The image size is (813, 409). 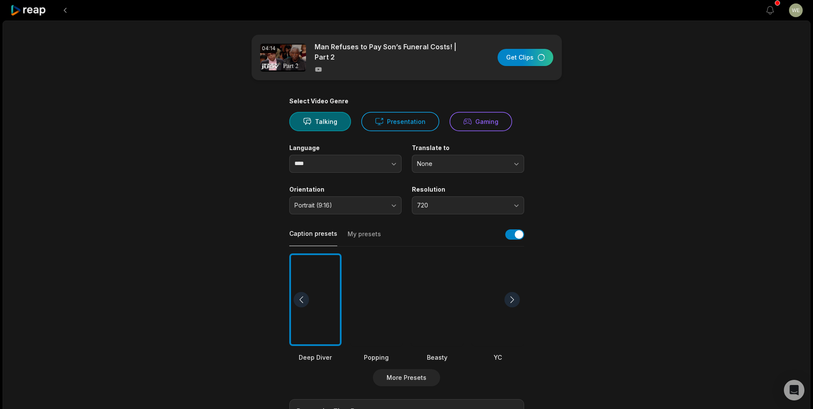 I want to click on div: Popping, so click(x=376, y=357).